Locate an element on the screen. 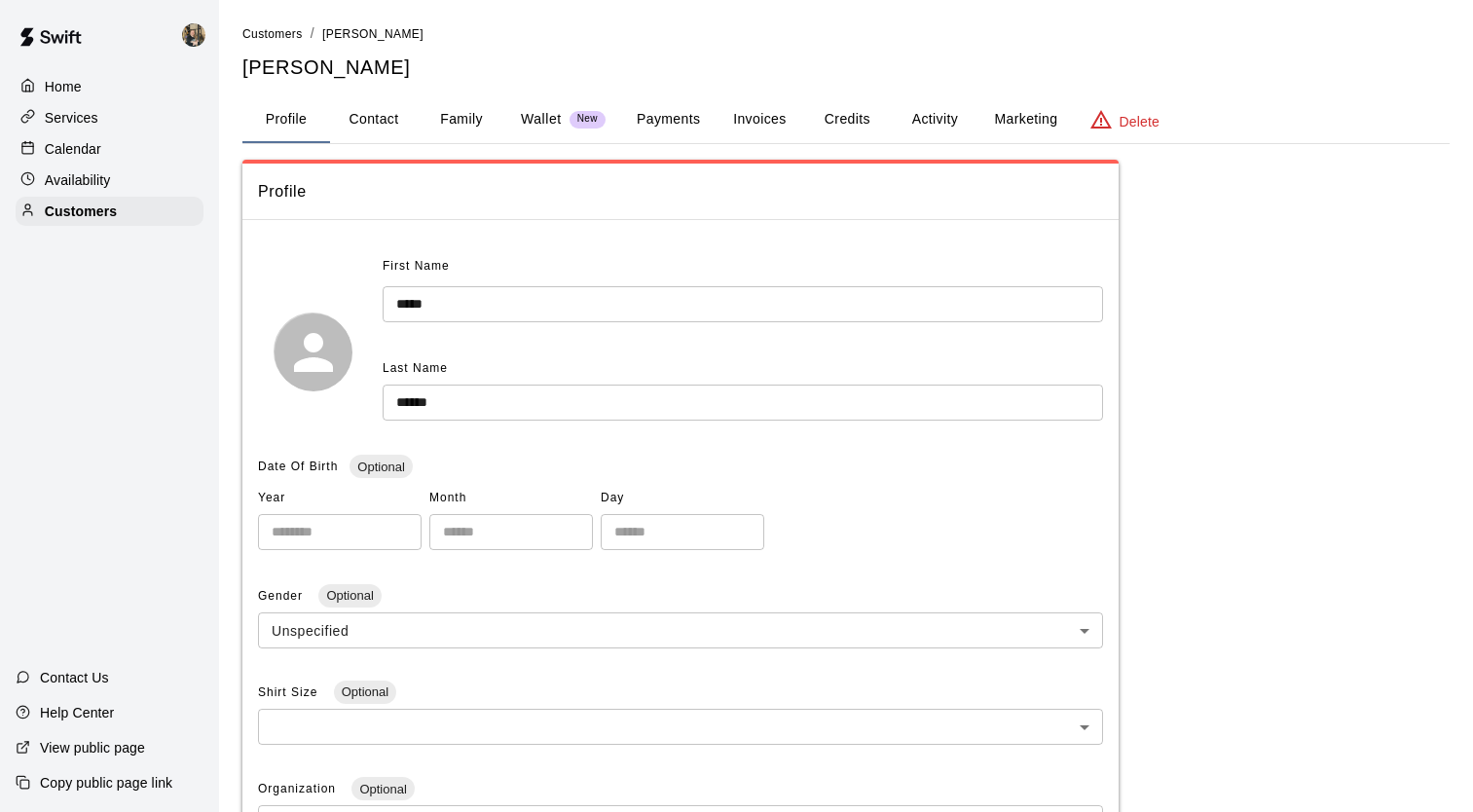  div: Unspecified is located at coordinates (681, 630).